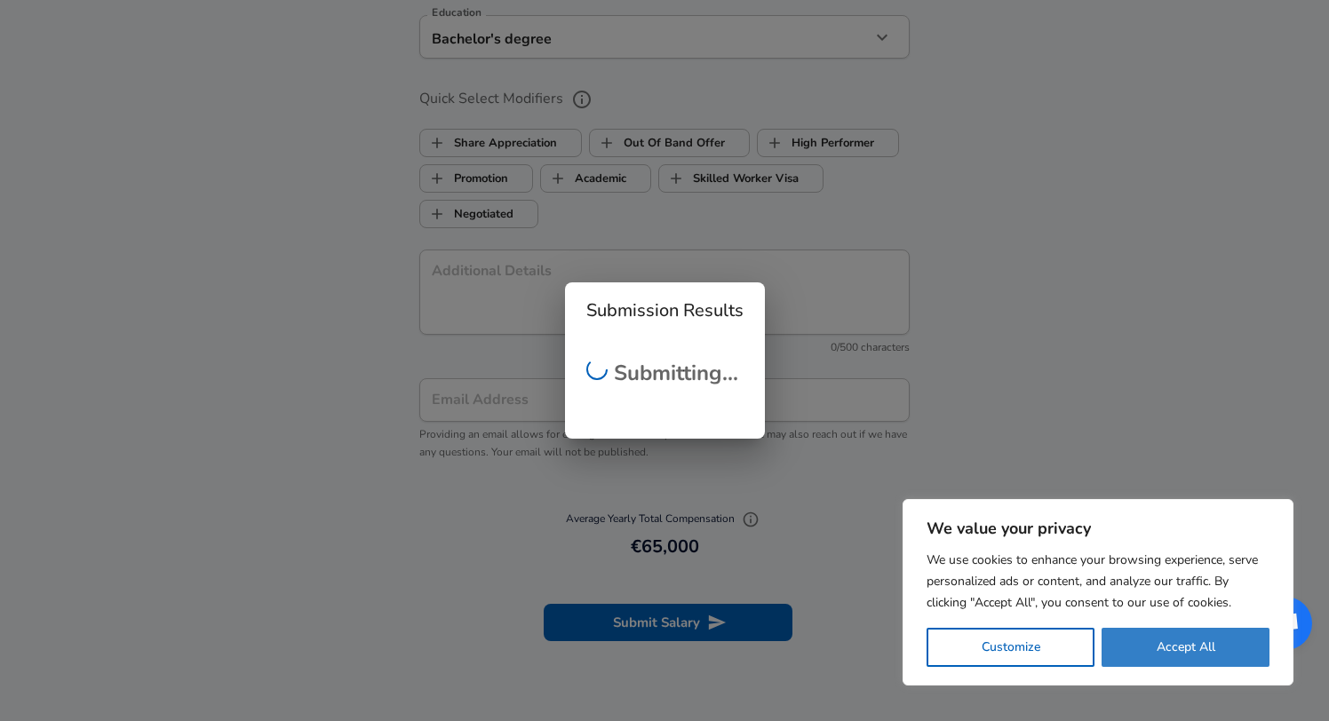  Describe the element at coordinates (1098, 528) in the screenshot. I see `p: We value your privacy` at that location.